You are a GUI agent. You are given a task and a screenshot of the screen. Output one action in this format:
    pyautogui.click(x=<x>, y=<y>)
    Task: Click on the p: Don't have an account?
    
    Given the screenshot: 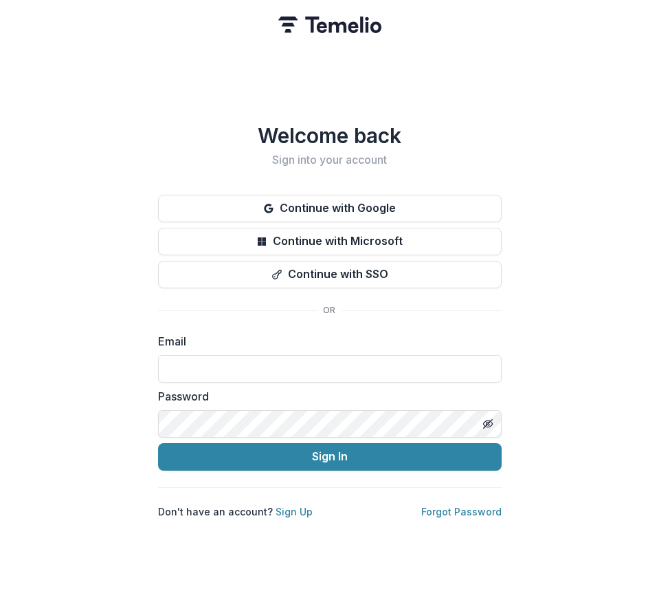 What is the action you would take?
    pyautogui.click(x=235, y=511)
    